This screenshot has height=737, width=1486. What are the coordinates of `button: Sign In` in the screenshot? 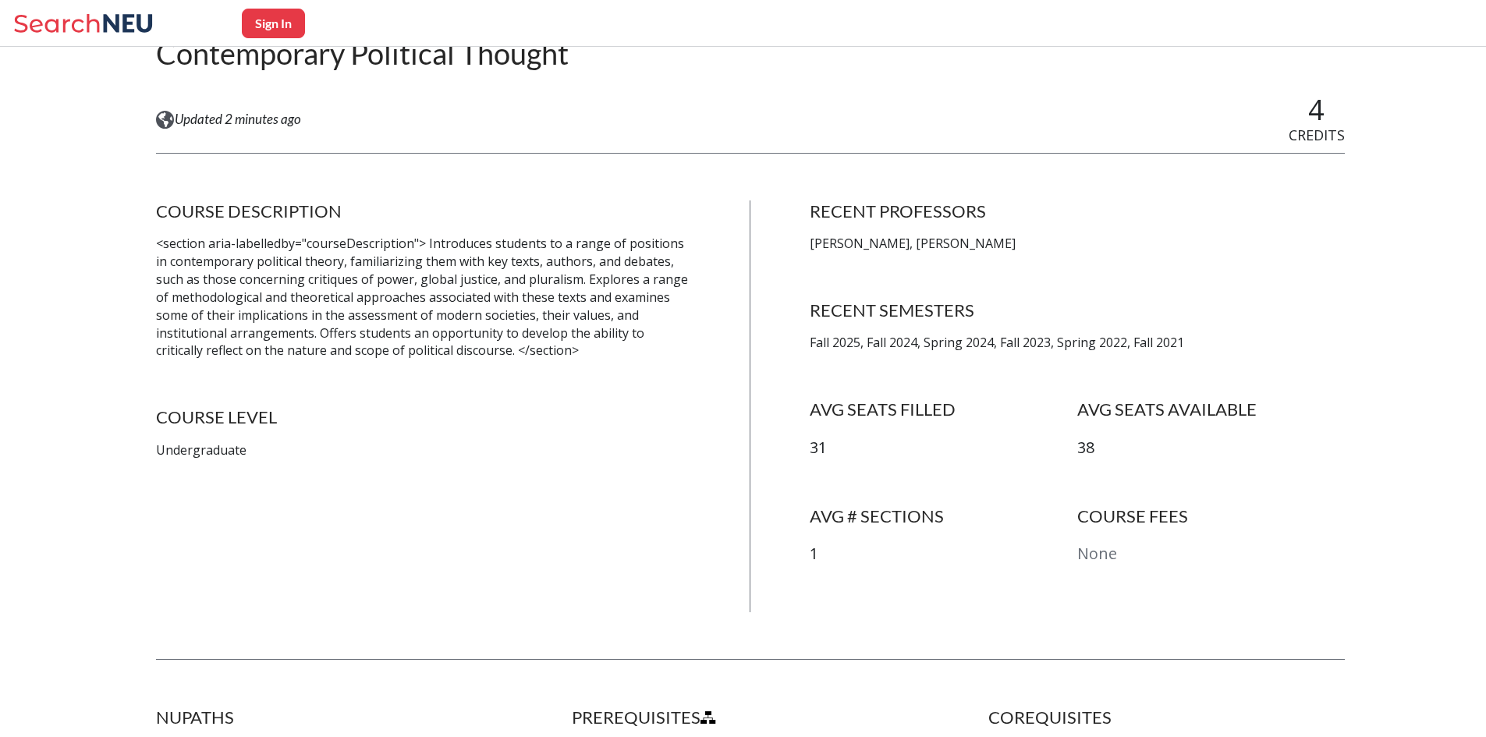 It's located at (273, 23).